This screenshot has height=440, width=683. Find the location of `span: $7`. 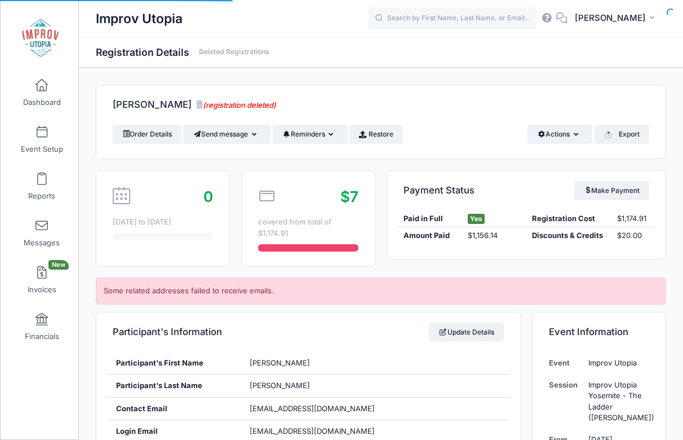

span: $7 is located at coordinates (350, 196).